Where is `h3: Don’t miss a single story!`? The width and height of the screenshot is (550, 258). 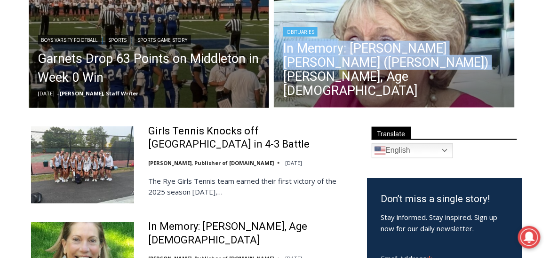 h3: Don’t miss a single story! is located at coordinates (444, 200).